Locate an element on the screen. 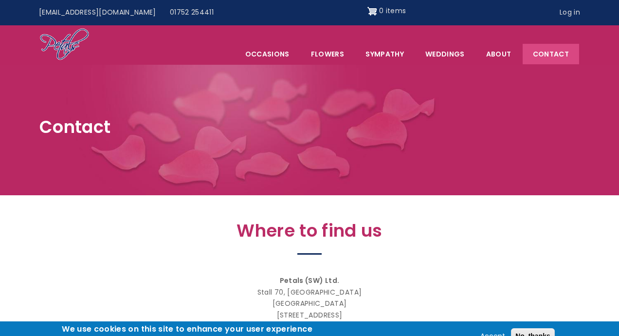 Image resolution: width=619 pixels, height=336 pixels. a: Log in is located at coordinates (570, 13).